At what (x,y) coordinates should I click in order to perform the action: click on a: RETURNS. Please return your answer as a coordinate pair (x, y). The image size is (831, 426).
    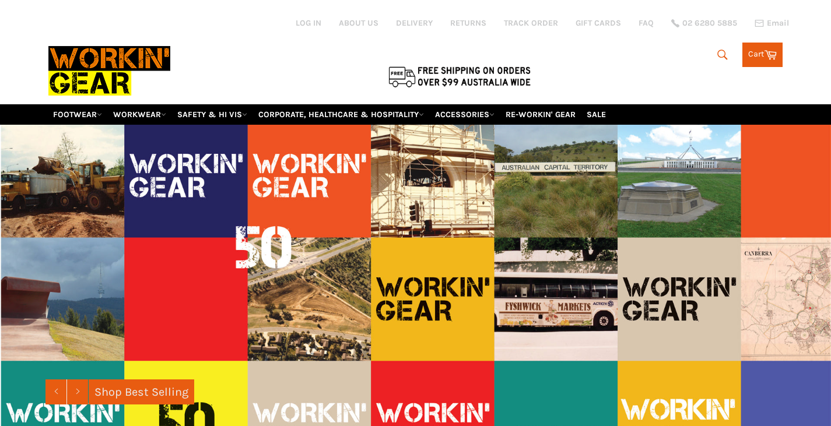
    Looking at the image, I should click on (468, 23).